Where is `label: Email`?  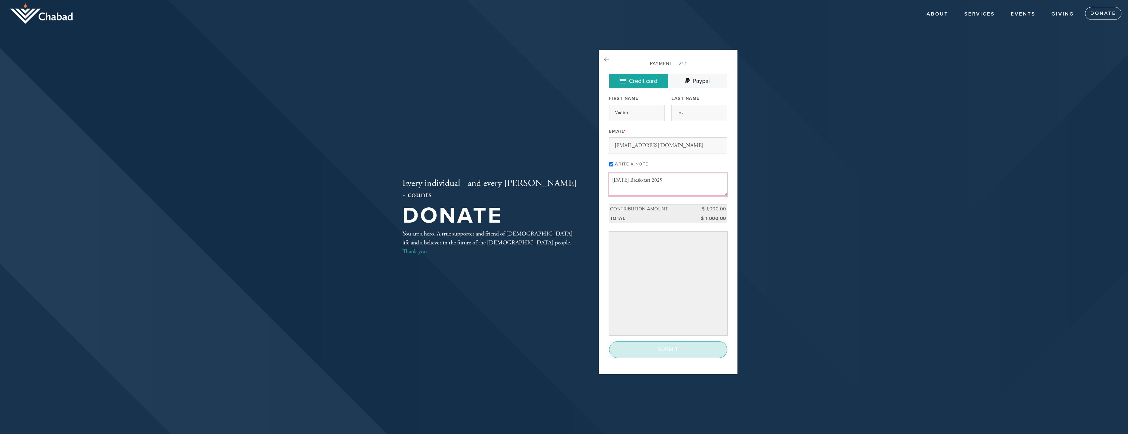
label: Email is located at coordinates (617, 131).